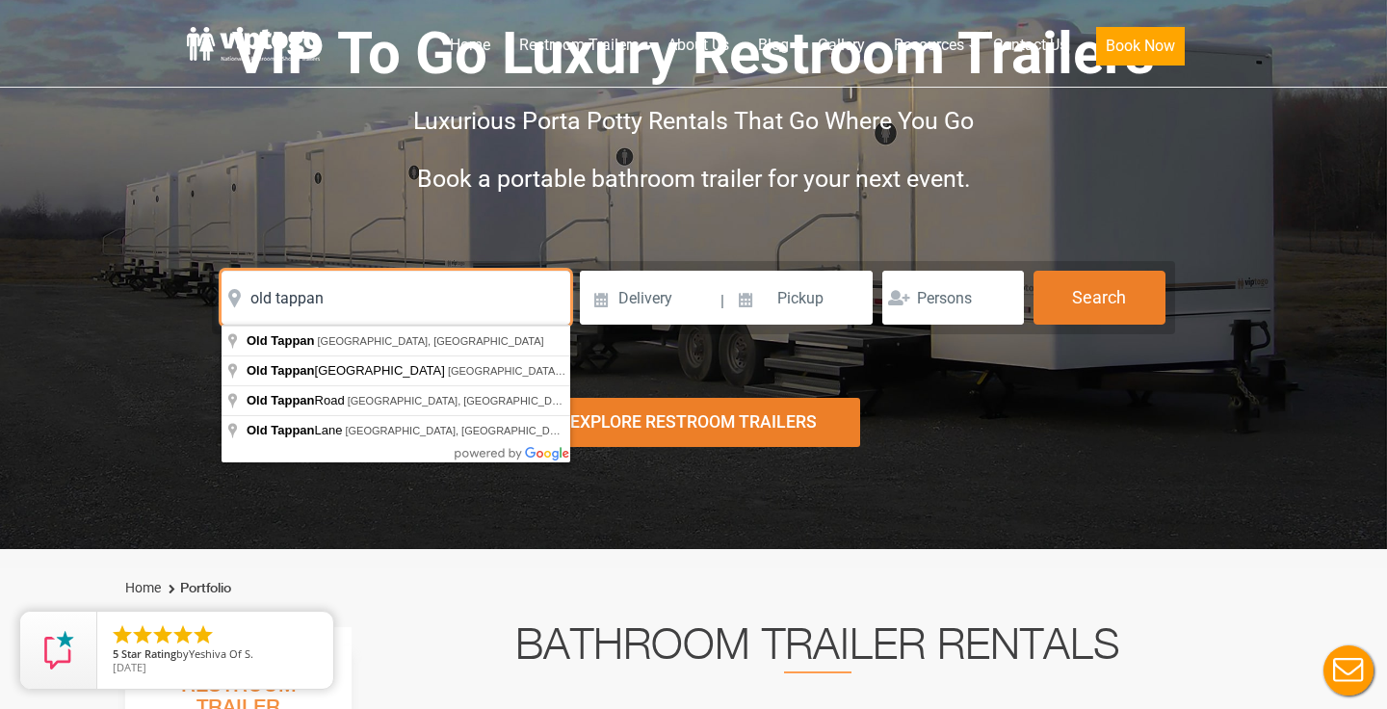 The width and height of the screenshot is (1387, 709). What do you see at coordinates (215, 655) in the screenshot?
I see `span: by` at bounding box center [215, 655].